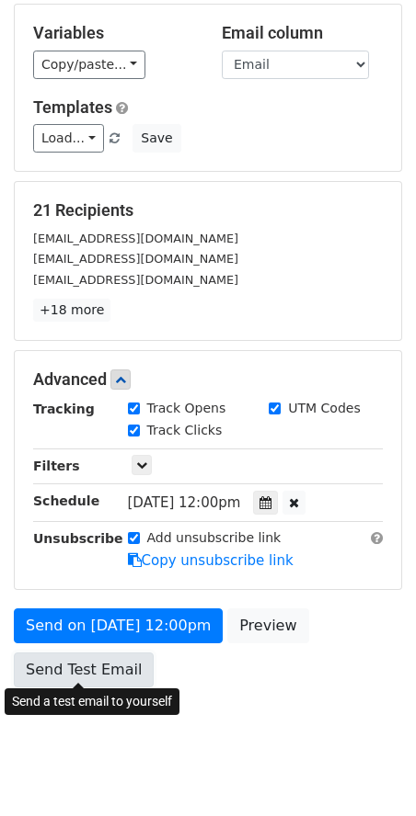  I want to click on a: Load..., so click(68, 138).